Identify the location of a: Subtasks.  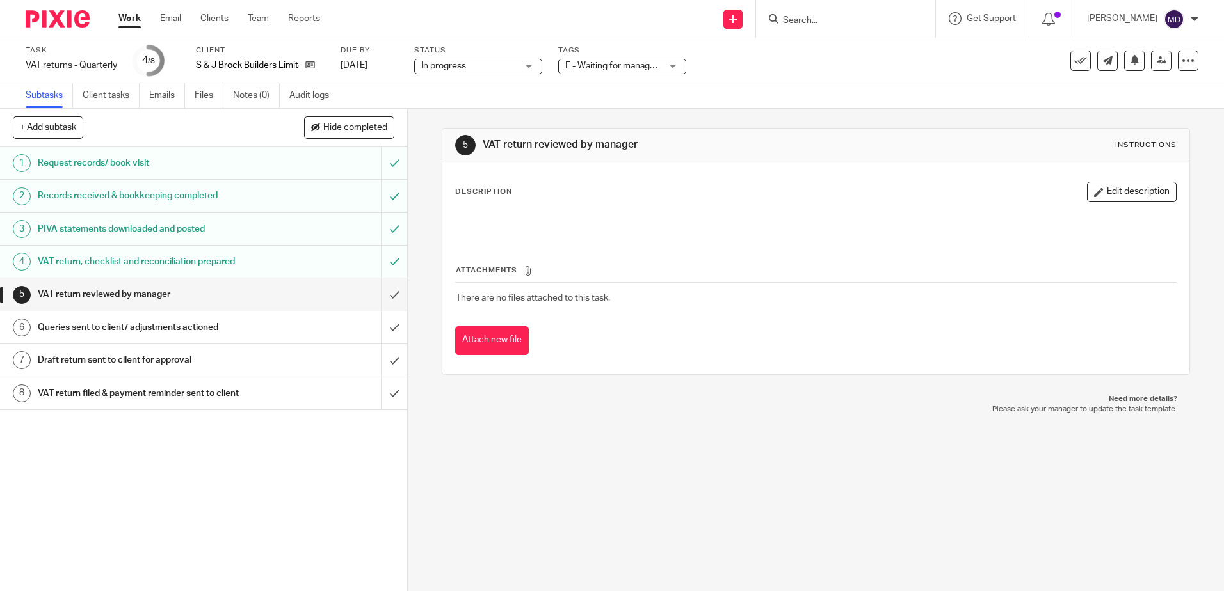
(49, 95).